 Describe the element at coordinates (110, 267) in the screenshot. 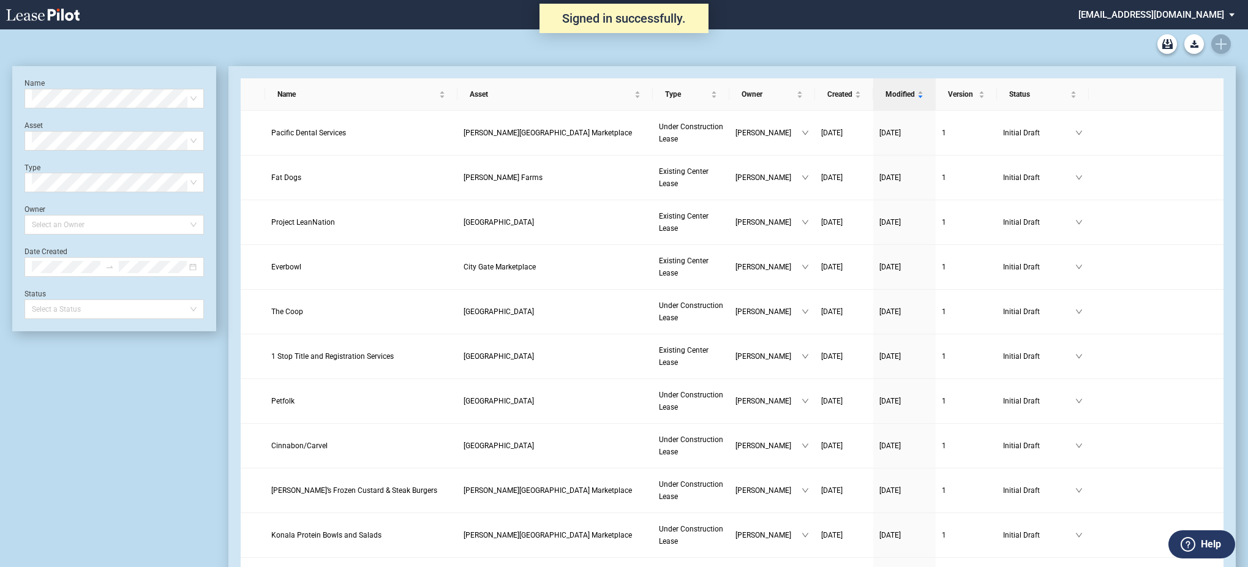

I see `span: to` at that location.